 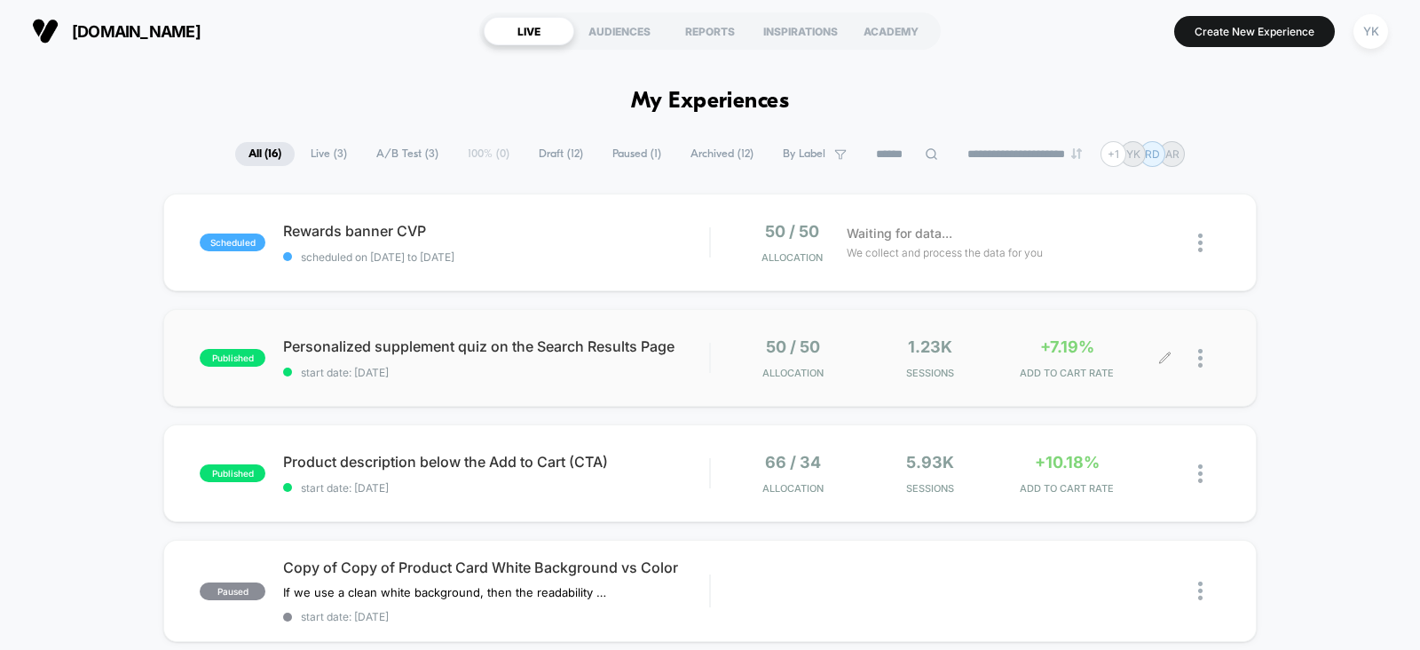 I want to click on p: YK, so click(x=1133, y=154).